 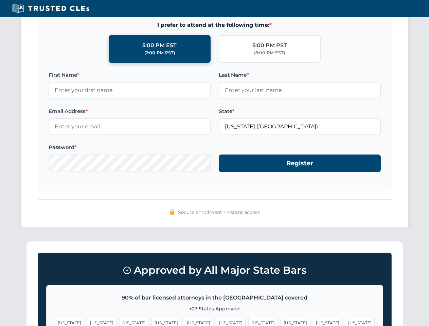 What do you see at coordinates (129, 75) in the screenshot?
I see `label: First Name` at bounding box center [129, 75].